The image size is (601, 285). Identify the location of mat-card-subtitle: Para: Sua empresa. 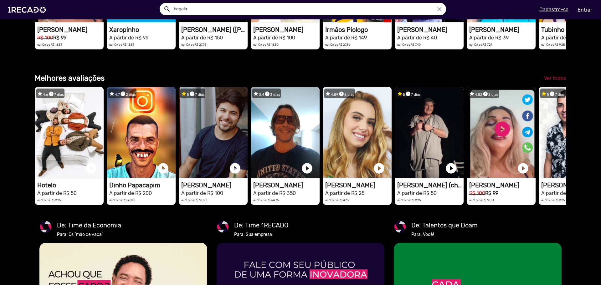
(261, 234).